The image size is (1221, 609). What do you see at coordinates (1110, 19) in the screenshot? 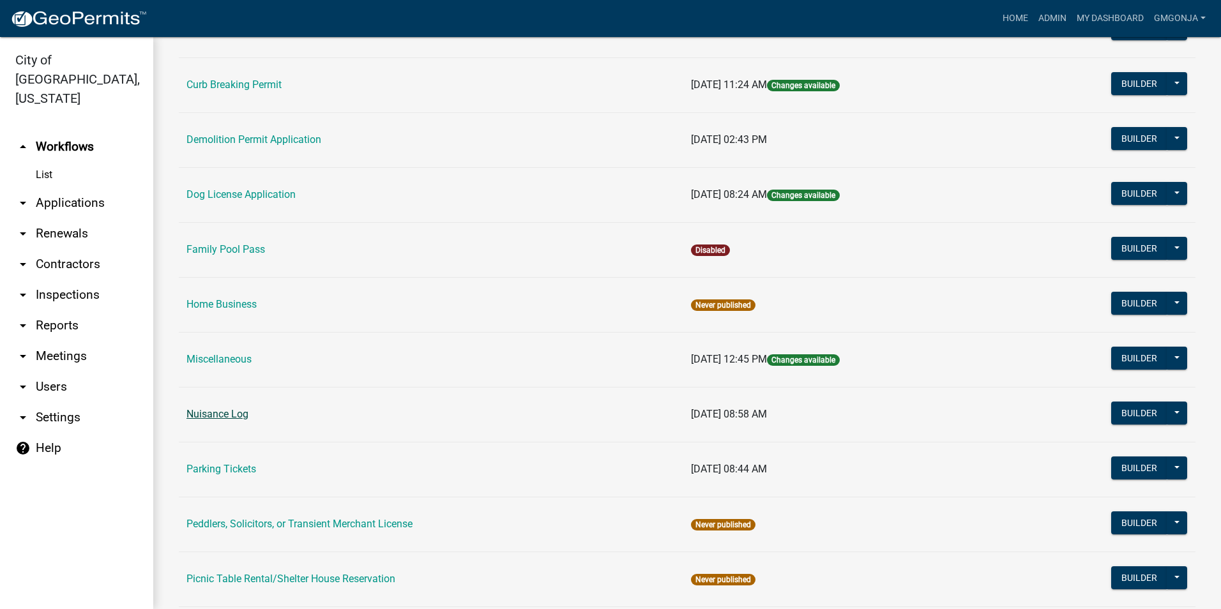
I see `a: My Dashboard` at bounding box center [1110, 19].